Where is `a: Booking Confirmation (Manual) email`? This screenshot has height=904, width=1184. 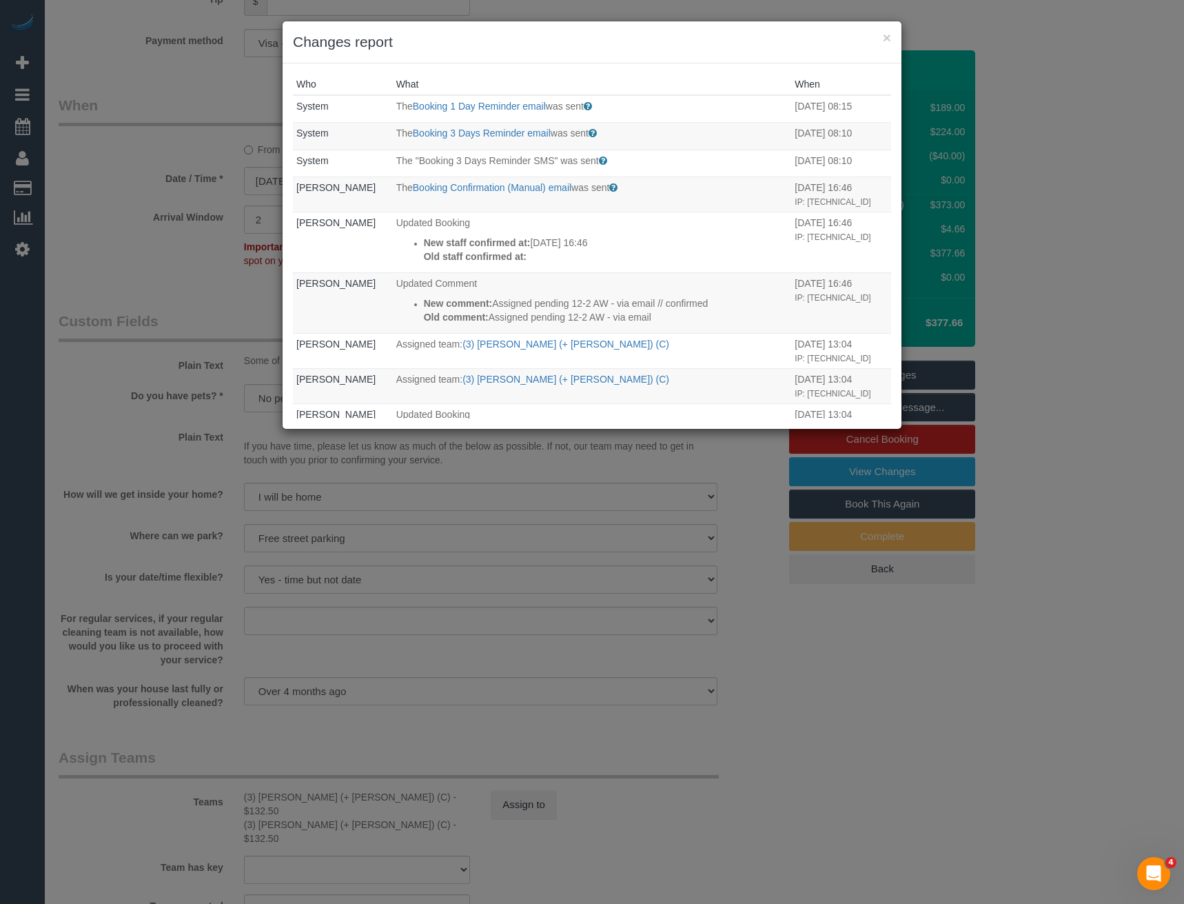
a: Booking Confirmation (Manual) email is located at coordinates (492, 188).